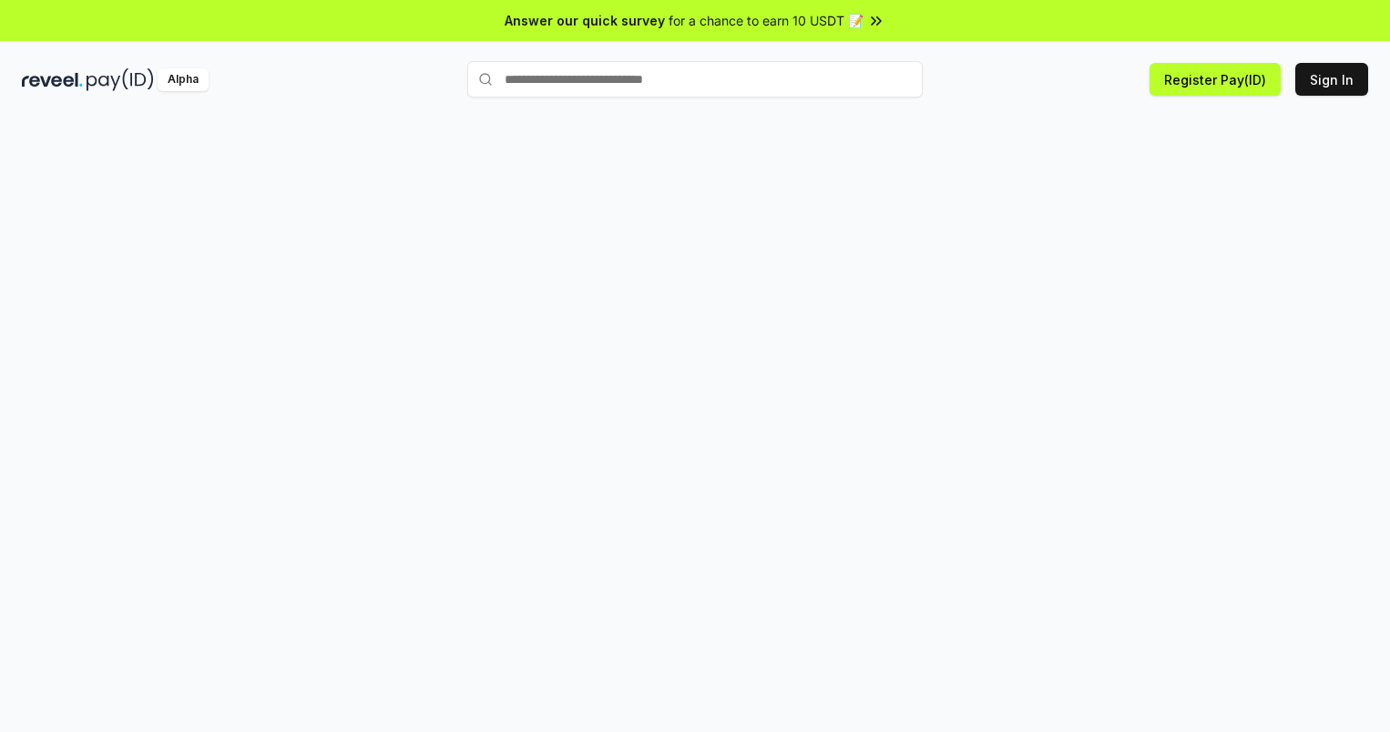  What do you see at coordinates (52, 79) in the screenshot?
I see `img: reveel_dark` at bounding box center [52, 79].